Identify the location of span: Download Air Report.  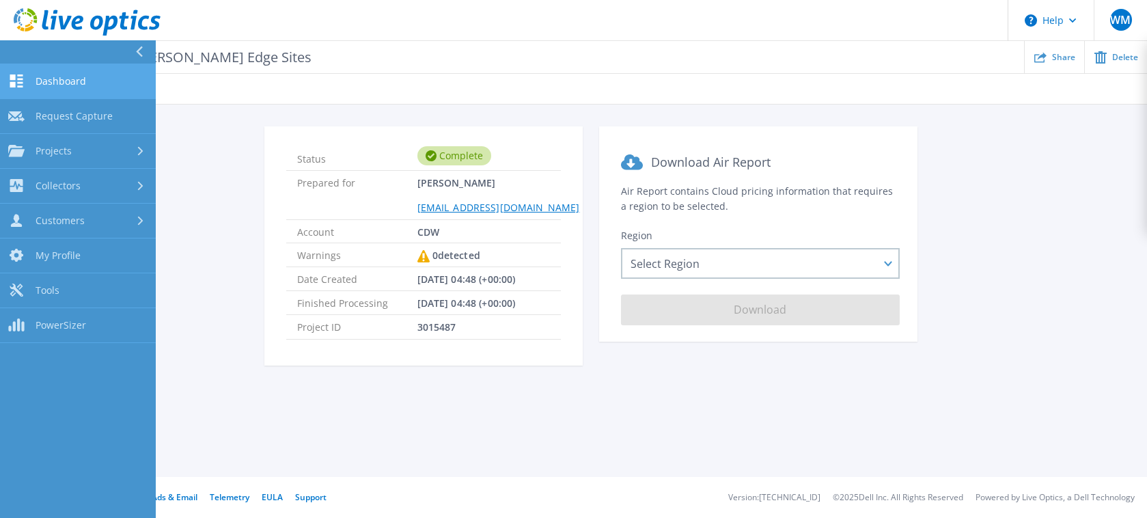
(711, 162).